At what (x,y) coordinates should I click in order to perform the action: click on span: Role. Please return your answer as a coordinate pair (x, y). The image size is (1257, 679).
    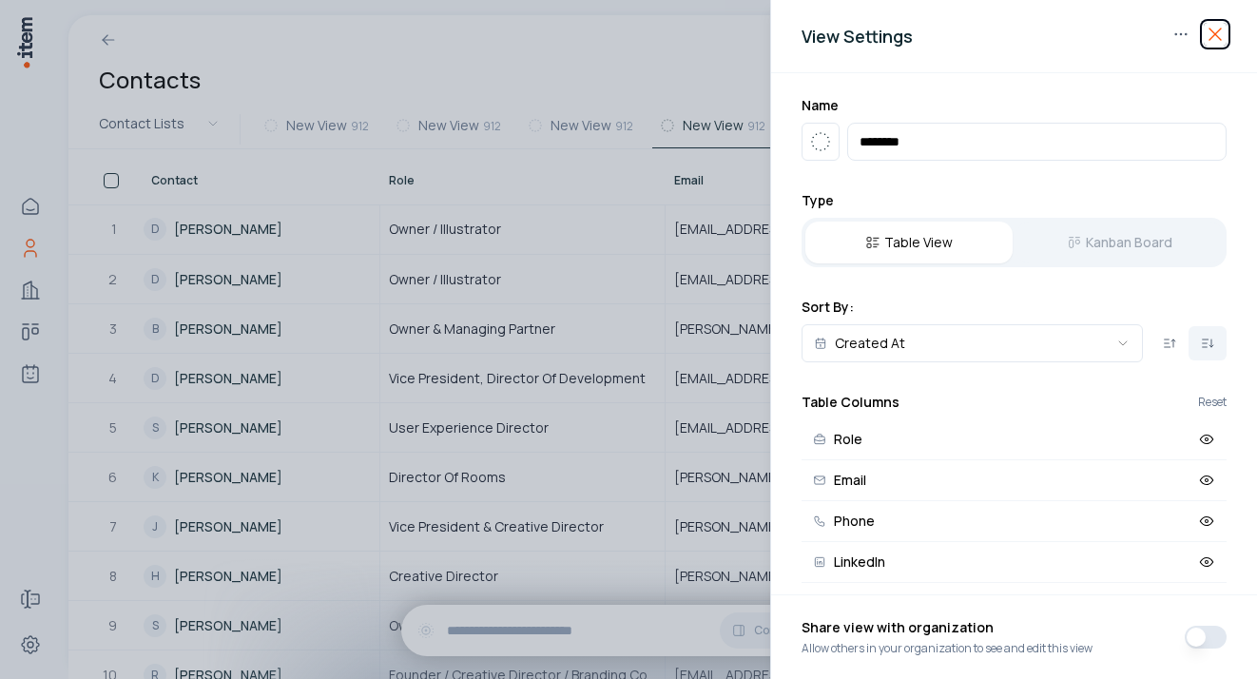
    Looking at the image, I should click on (848, 439).